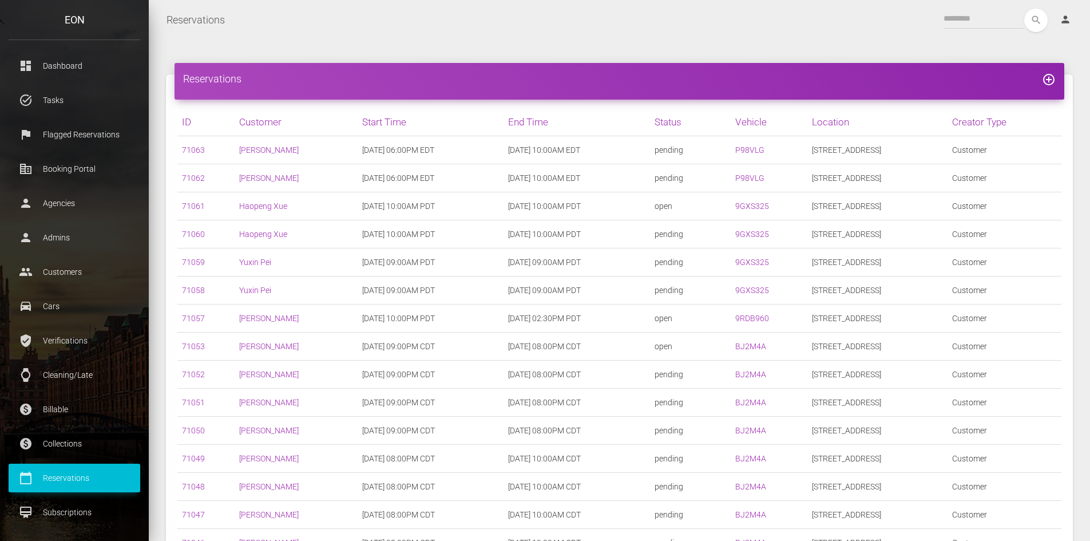 This screenshot has width=1090, height=541. I want to click on a: 71063, so click(193, 150).